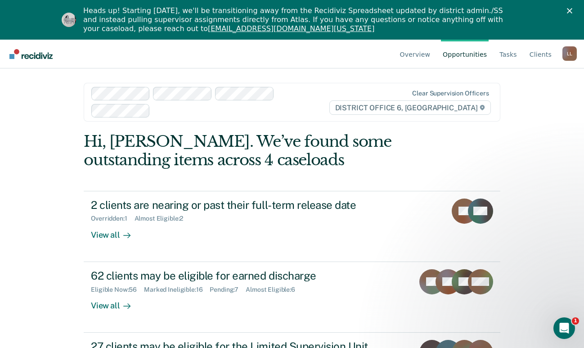 This screenshot has width=584, height=348. Describe the element at coordinates (292, 54) in the screenshot. I see `nav: Main Navigation` at that location.